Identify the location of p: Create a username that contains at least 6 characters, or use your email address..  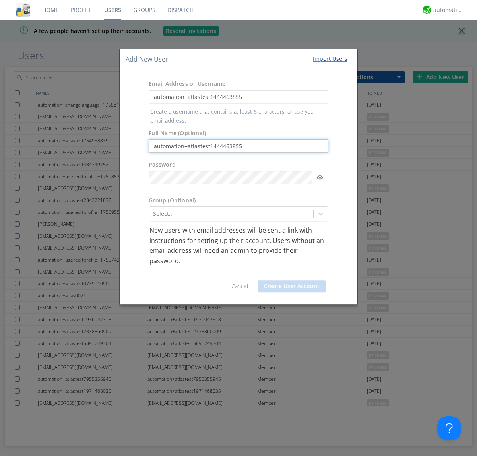
(238, 117).